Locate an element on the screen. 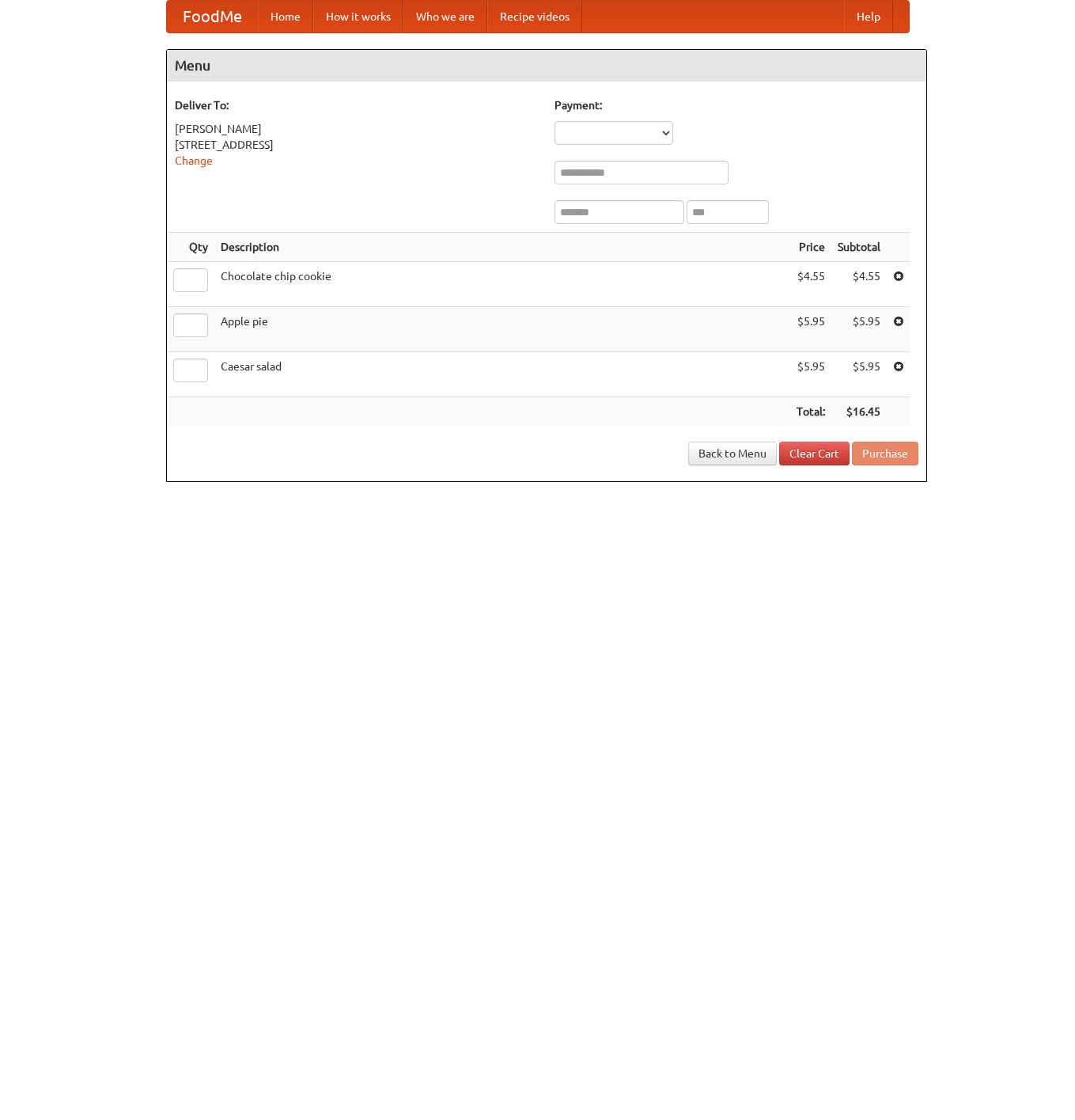 The image size is (1075, 1120). a: How it works is located at coordinates (358, 17).